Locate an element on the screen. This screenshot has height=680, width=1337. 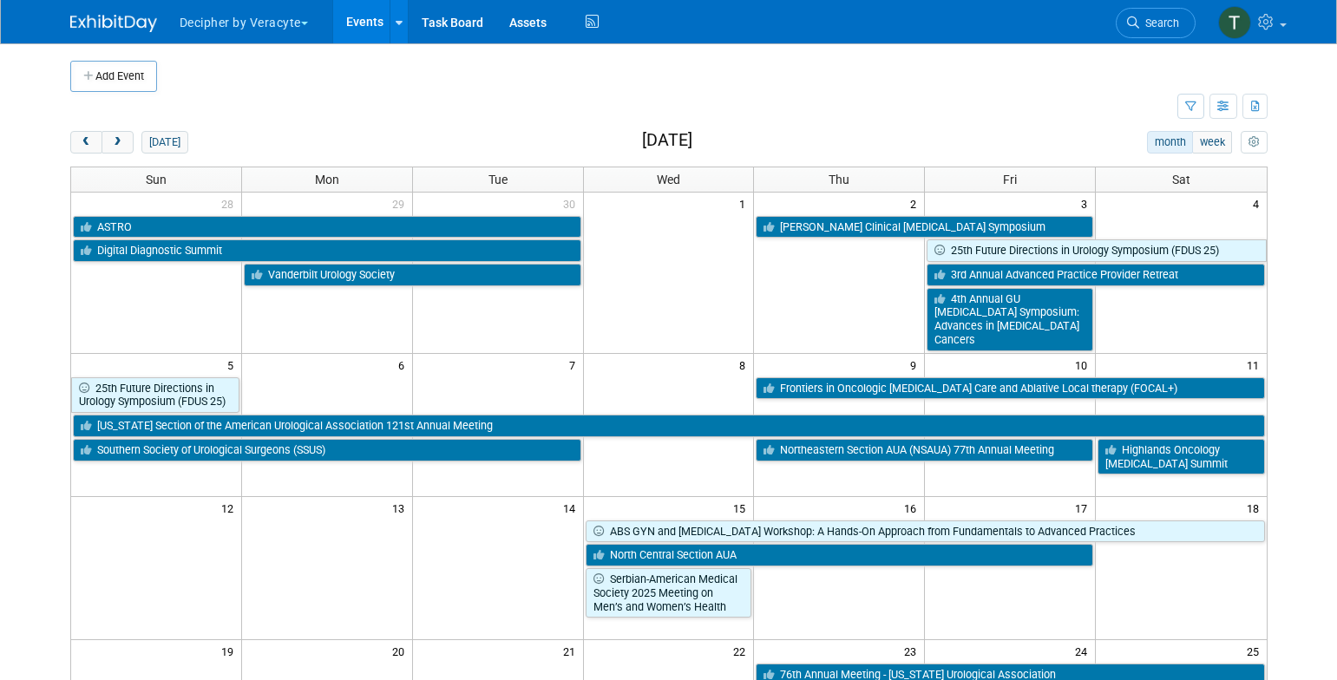
span: 14 is located at coordinates (572, 508).